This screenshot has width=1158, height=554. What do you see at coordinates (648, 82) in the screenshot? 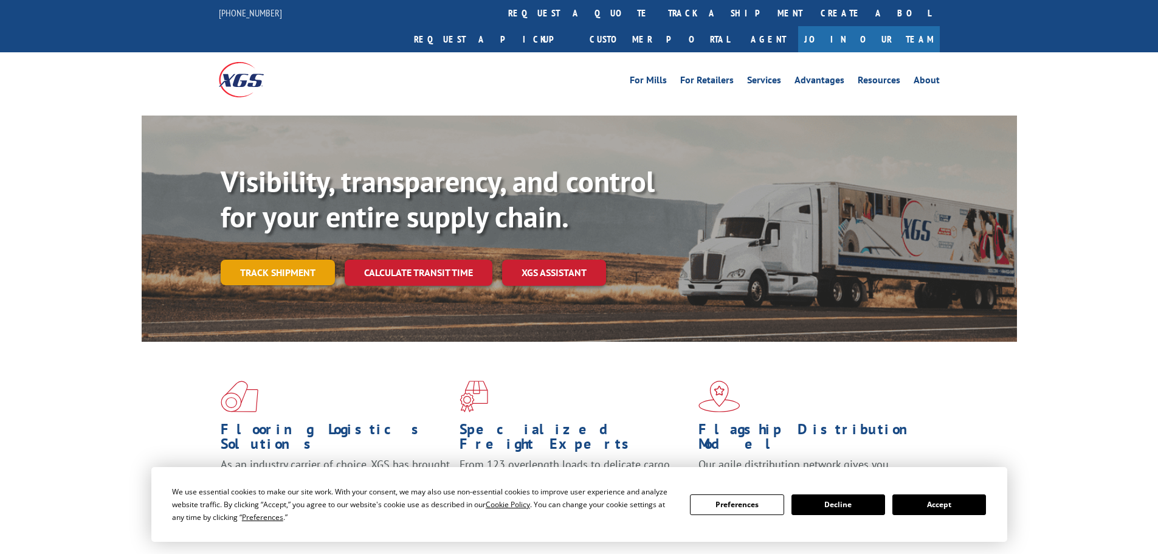
I see `a: For Mills` at bounding box center [648, 82].